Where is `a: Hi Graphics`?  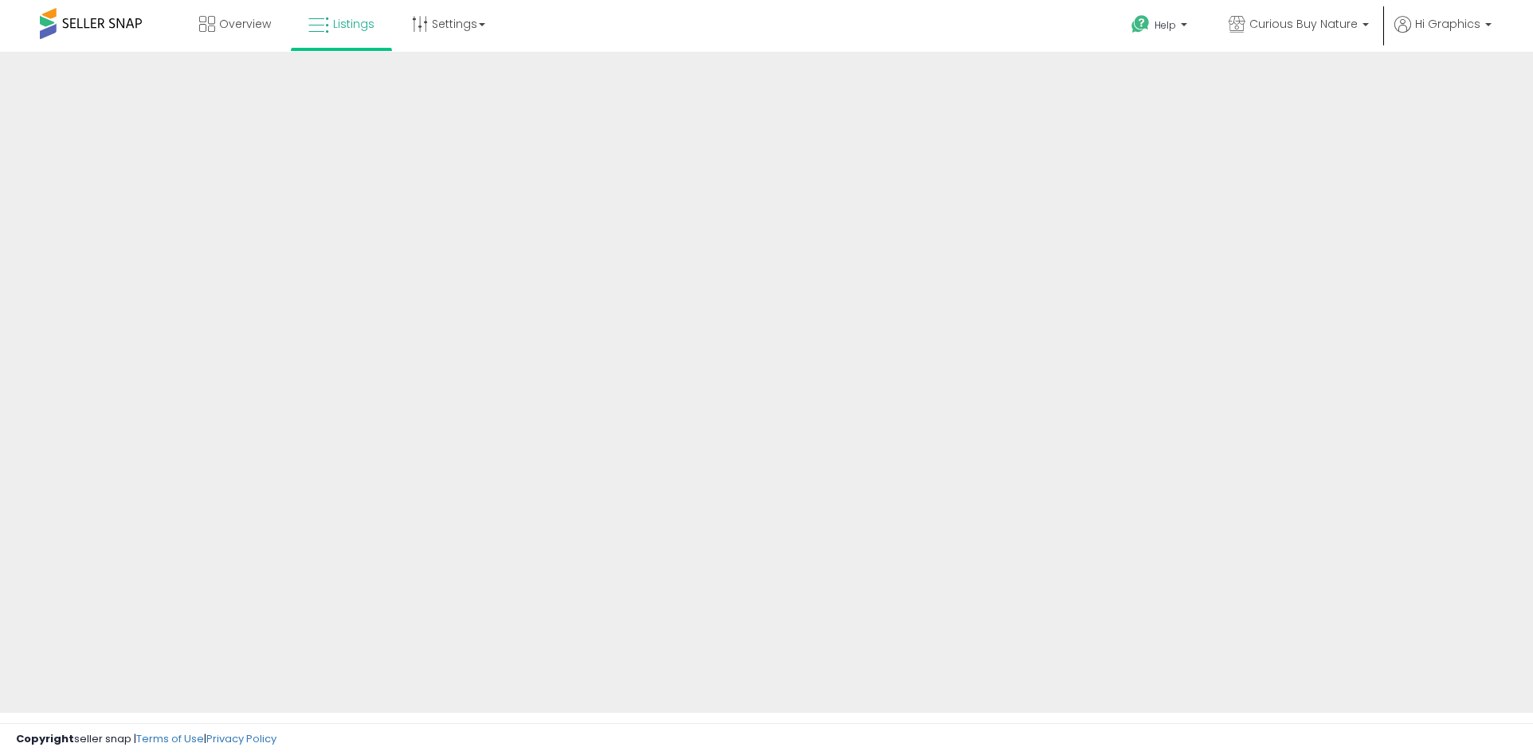
a: Hi Graphics is located at coordinates (1443, 33).